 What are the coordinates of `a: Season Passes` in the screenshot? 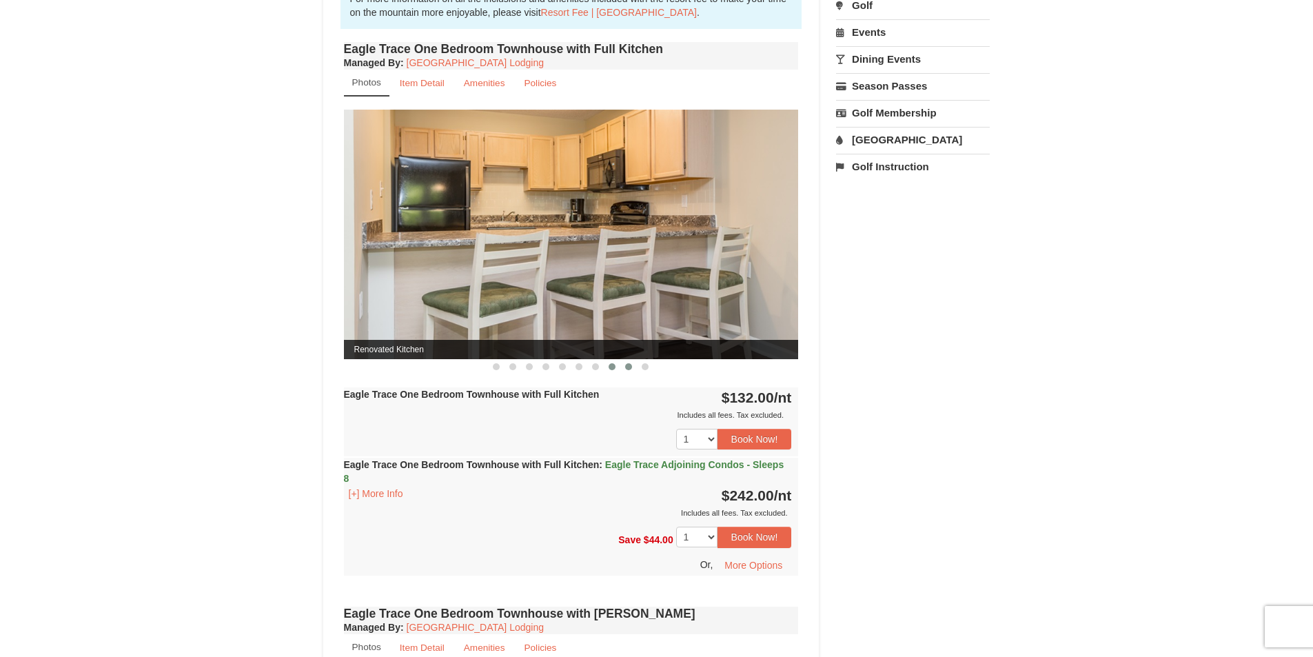 It's located at (912, 85).